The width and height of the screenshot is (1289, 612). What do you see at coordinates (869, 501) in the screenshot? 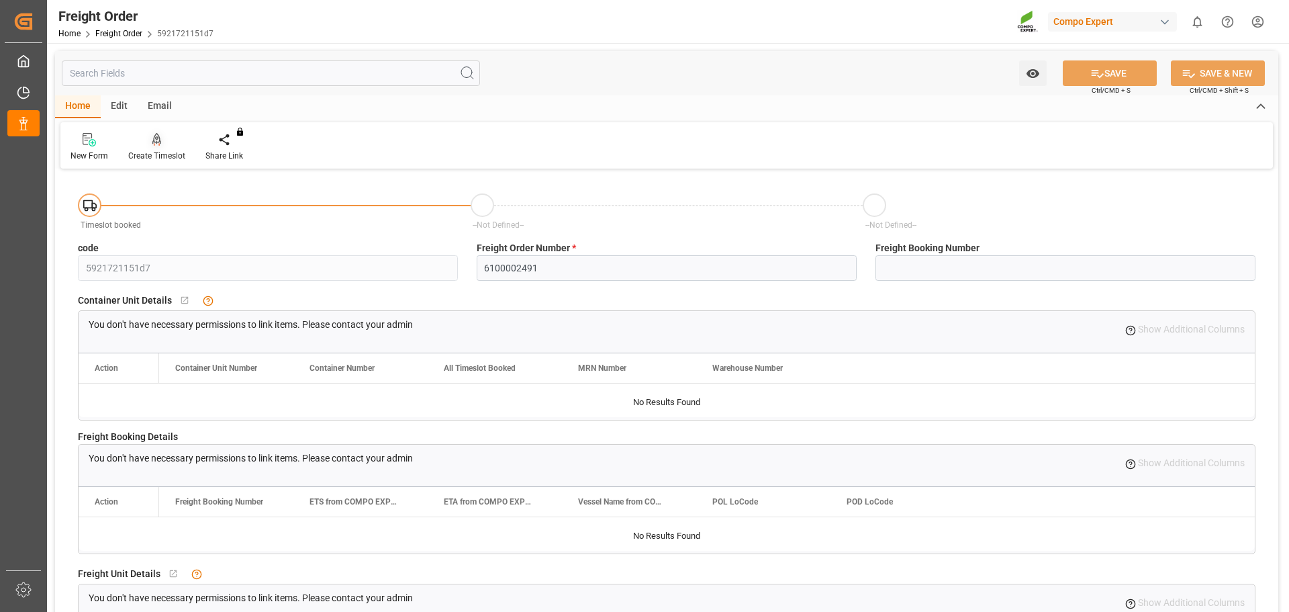
I see `span: POD LoCode` at bounding box center [869, 501].